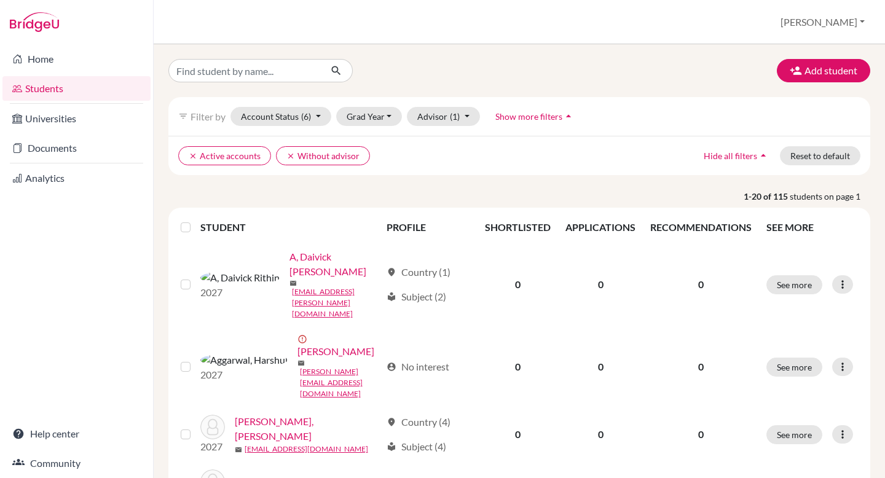 The image size is (885, 478). What do you see at coordinates (730, 155) in the screenshot?
I see `span: Hide all filters` at bounding box center [730, 155].